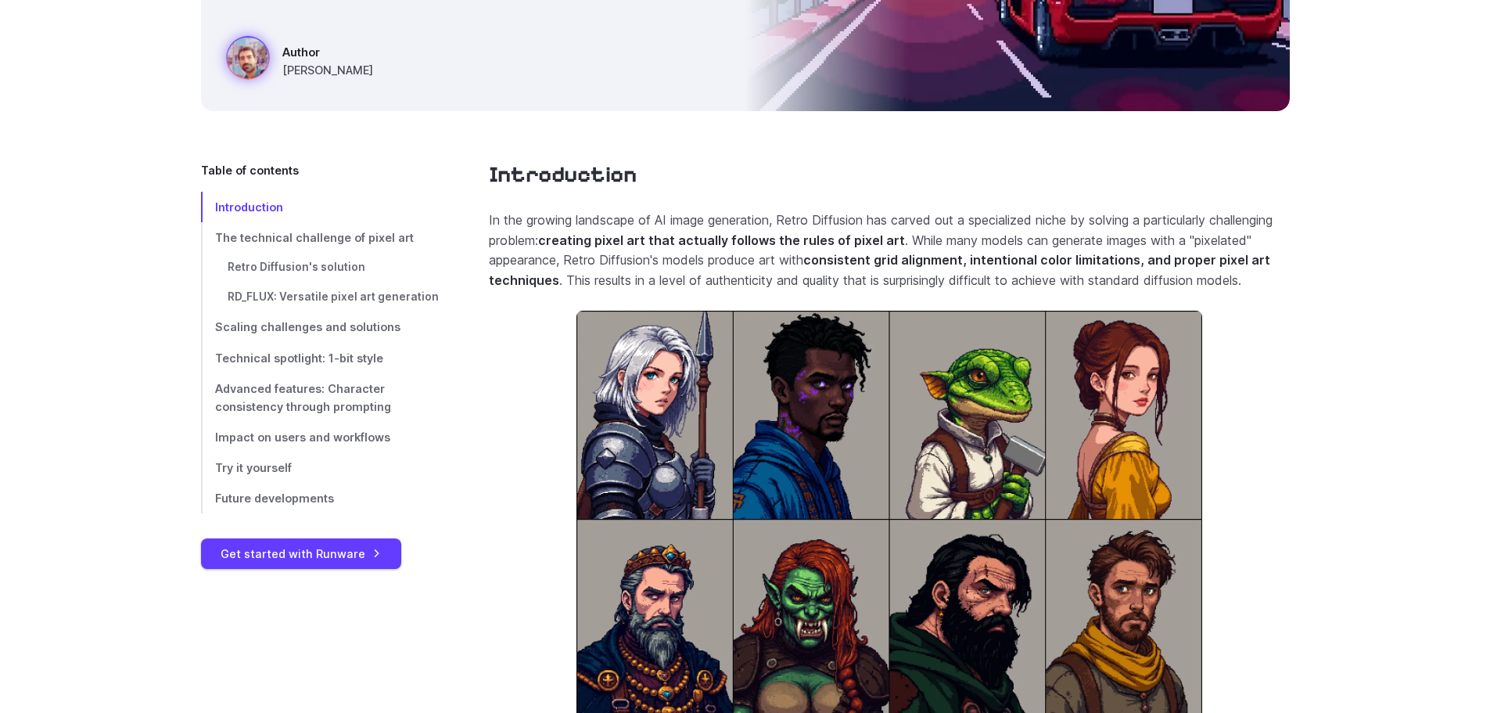 The image size is (1490, 713). I want to click on a: Future developments, so click(320, 498).